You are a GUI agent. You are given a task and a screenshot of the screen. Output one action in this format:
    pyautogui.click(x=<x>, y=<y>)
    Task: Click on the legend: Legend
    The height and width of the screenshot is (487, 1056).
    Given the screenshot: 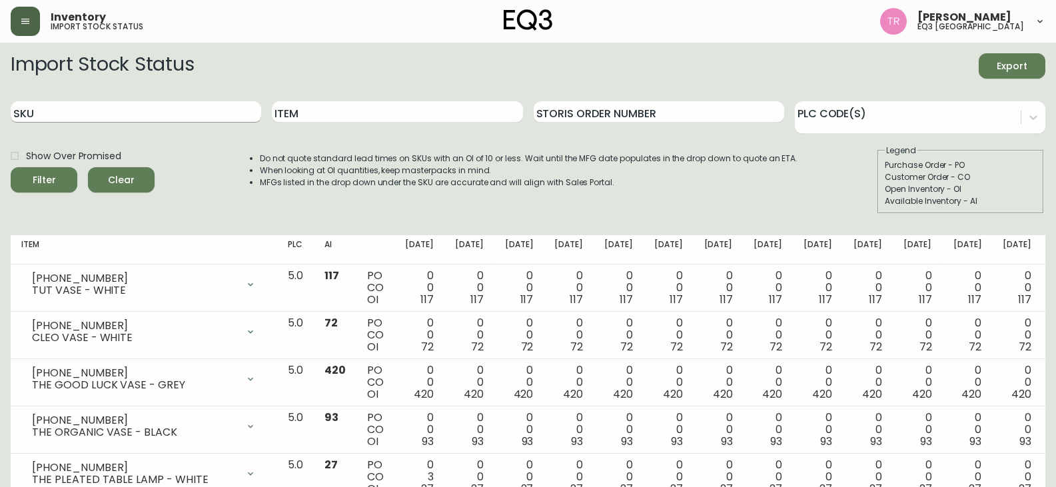 What is the action you would take?
    pyautogui.click(x=901, y=151)
    